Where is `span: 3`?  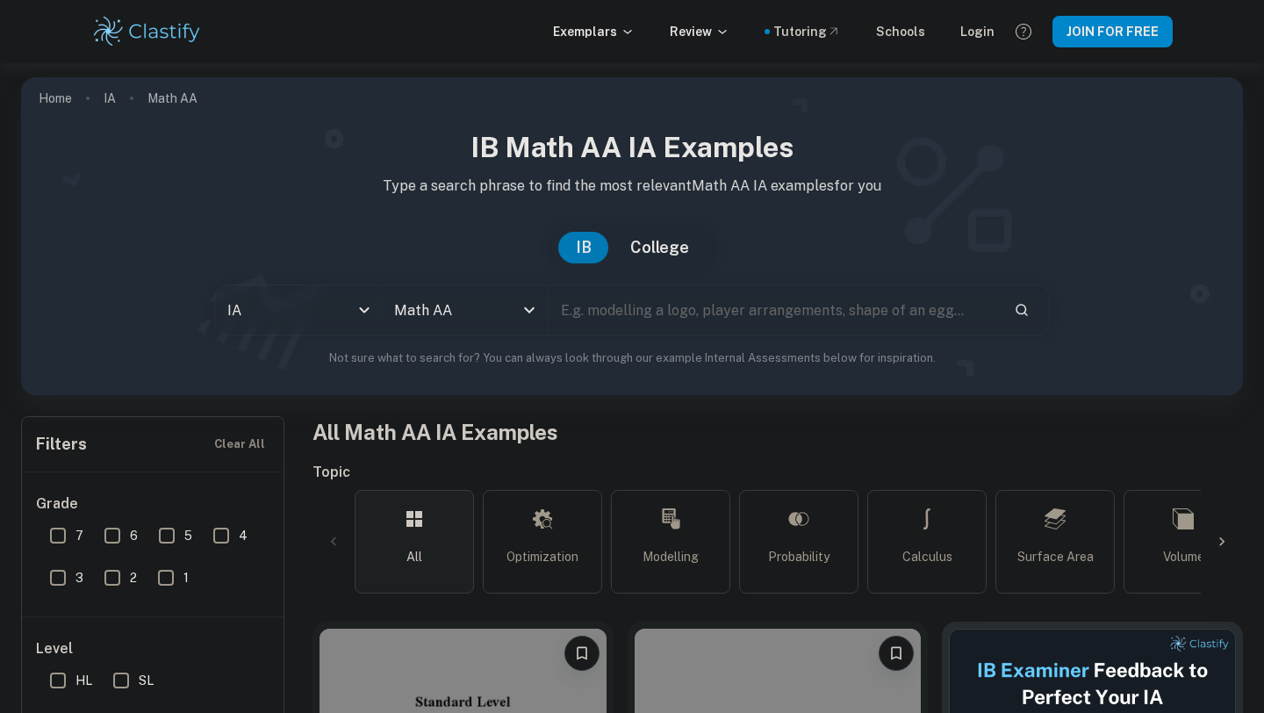 span: 3 is located at coordinates (79, 578).